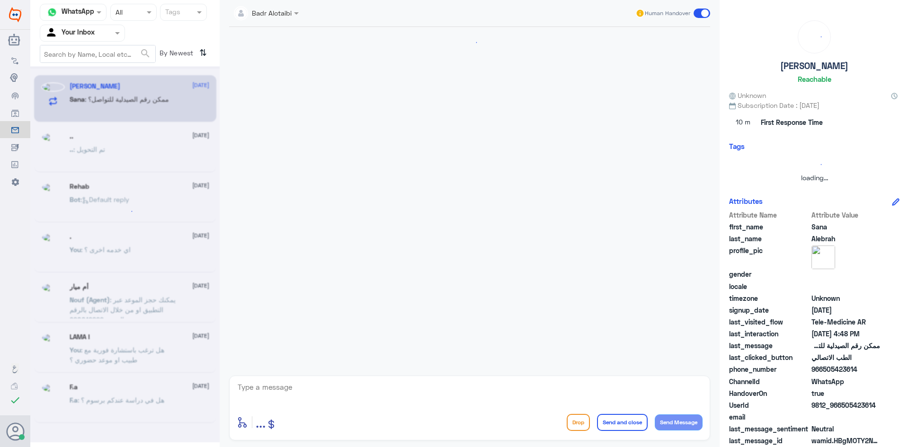 Image resolution: width=909 pixels, height=447 pixels. I want to click on span: By Newest, so click(176, 54).